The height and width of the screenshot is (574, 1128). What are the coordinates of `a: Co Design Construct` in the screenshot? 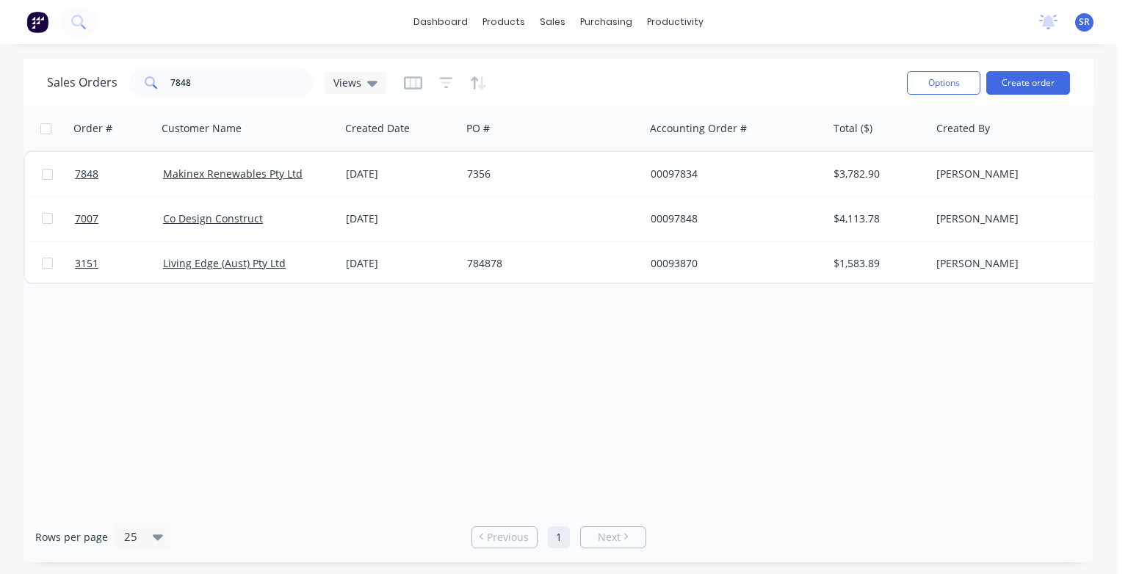 It's located at (213, 218).